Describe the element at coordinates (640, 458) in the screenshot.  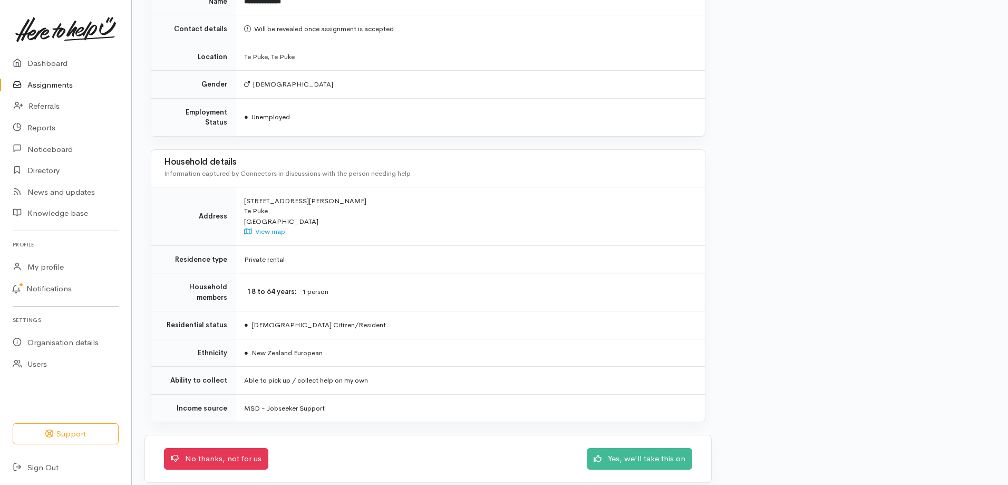
I see `a: Yes, we'll take this on` at that location.